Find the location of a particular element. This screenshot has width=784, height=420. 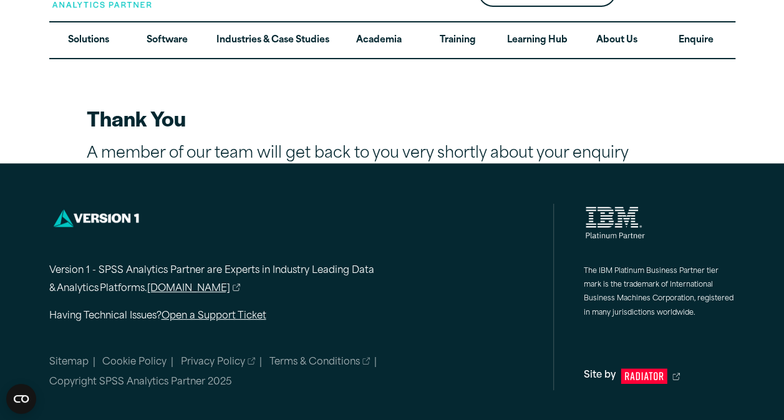

a: Software is located at coordinates (167, 41).